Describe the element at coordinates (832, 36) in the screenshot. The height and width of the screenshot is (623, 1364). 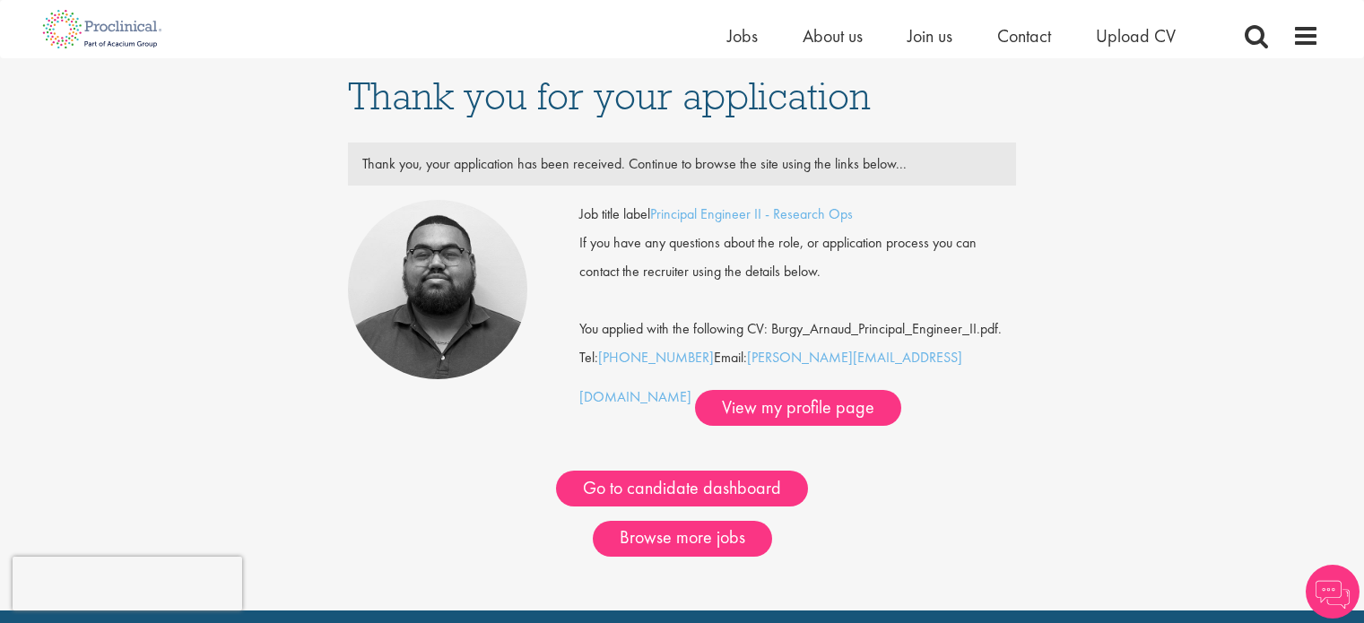
I see `a: About us` at that location.